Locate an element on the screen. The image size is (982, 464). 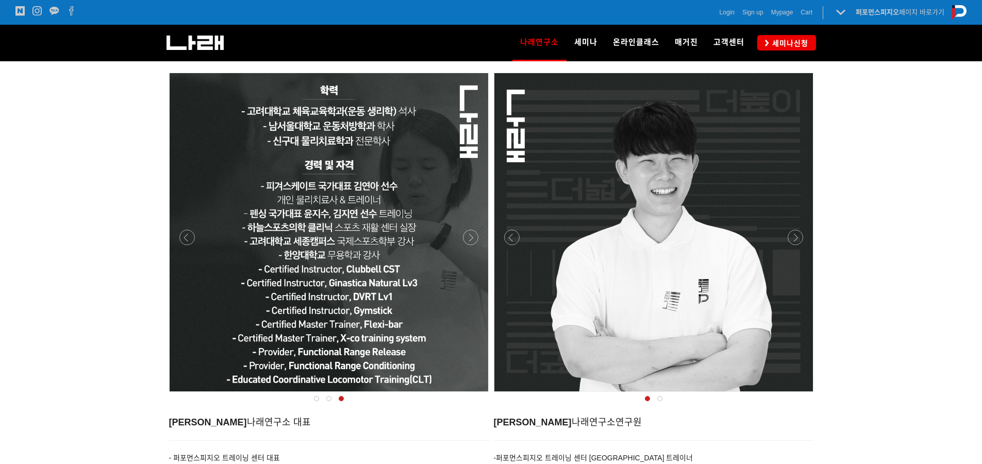
span: Sign up is located at coordinates (753, 12).